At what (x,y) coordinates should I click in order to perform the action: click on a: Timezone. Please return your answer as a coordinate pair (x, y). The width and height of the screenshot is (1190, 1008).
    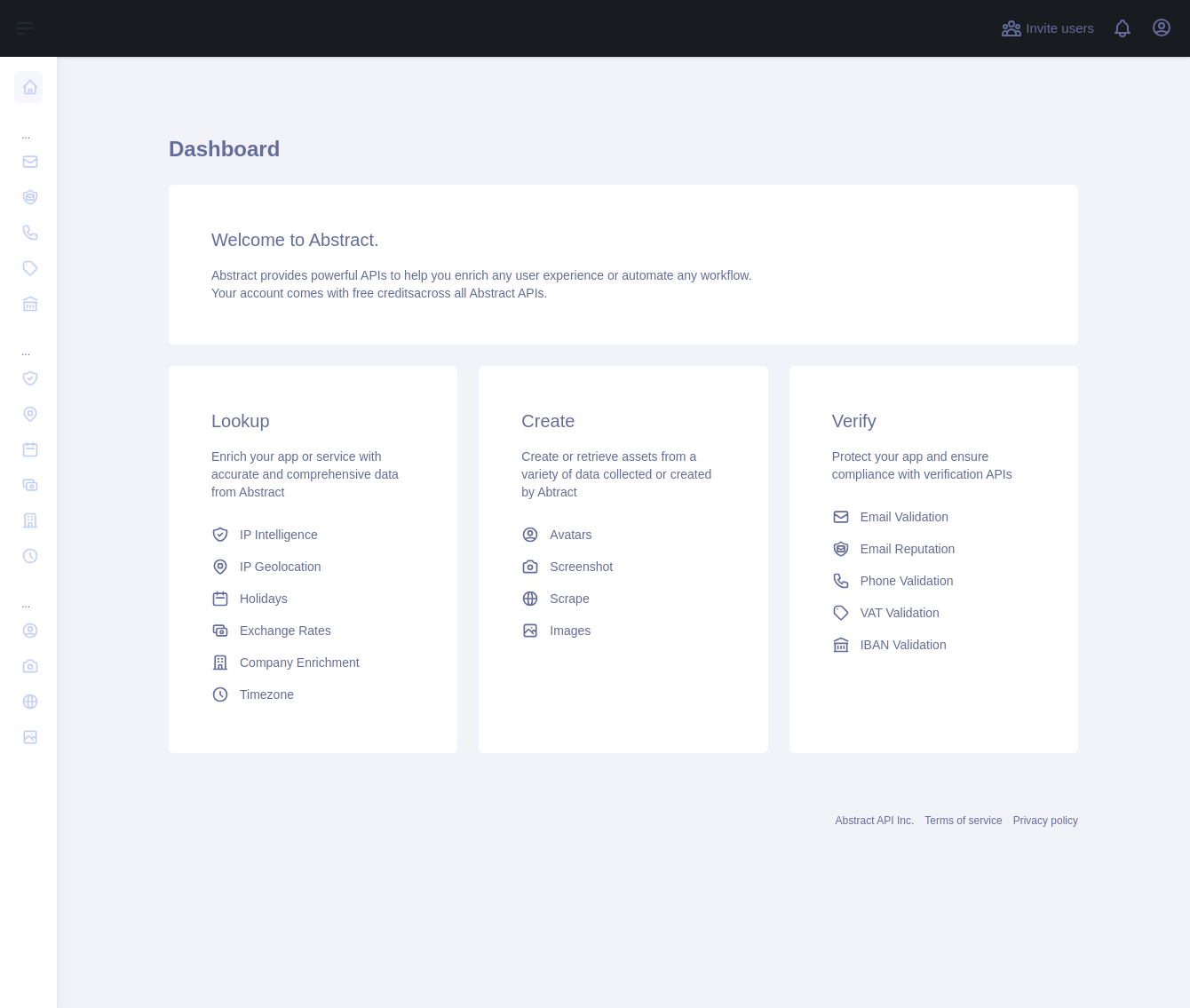
    Looking at the image, I should click on (312, 695).